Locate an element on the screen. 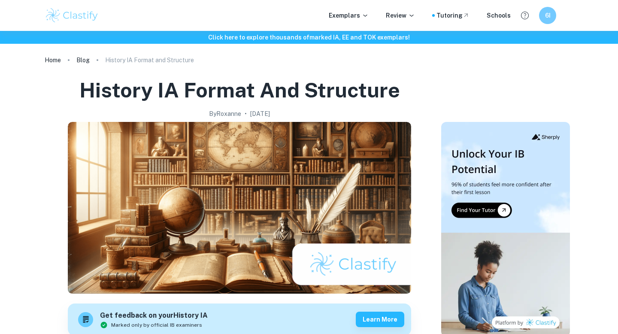 The height and width of the screenshot is (334, 618). h6: Click here to explore thousands of marked IA, EE and TOK exemplars ! is located at coordinates (309, 37).